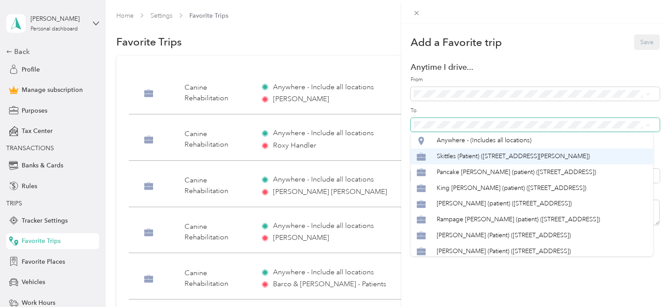 The width and height of the screenshot is (669, 307). Describe the element at coordinates (535, 67) in the screenshot. I see `div: Anytime I drive...` at that location.